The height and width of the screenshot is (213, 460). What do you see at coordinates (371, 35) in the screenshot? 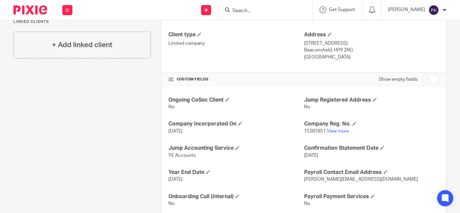
I see `h4: Address` at bounding box center [371, 35].